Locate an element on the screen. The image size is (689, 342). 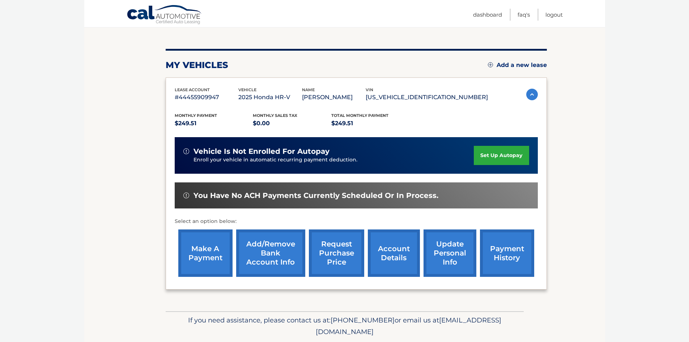
a: request purchase price is located at coordinates (336, 253).